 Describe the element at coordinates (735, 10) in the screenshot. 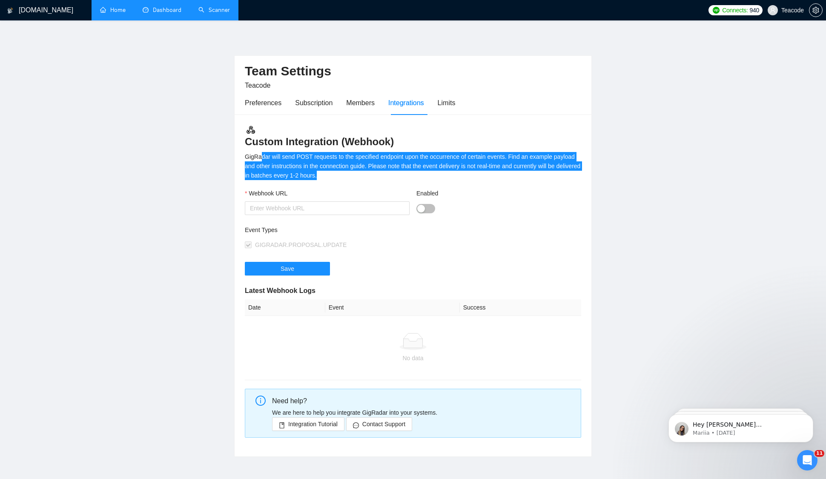

I see `span: Connects:` at that location.